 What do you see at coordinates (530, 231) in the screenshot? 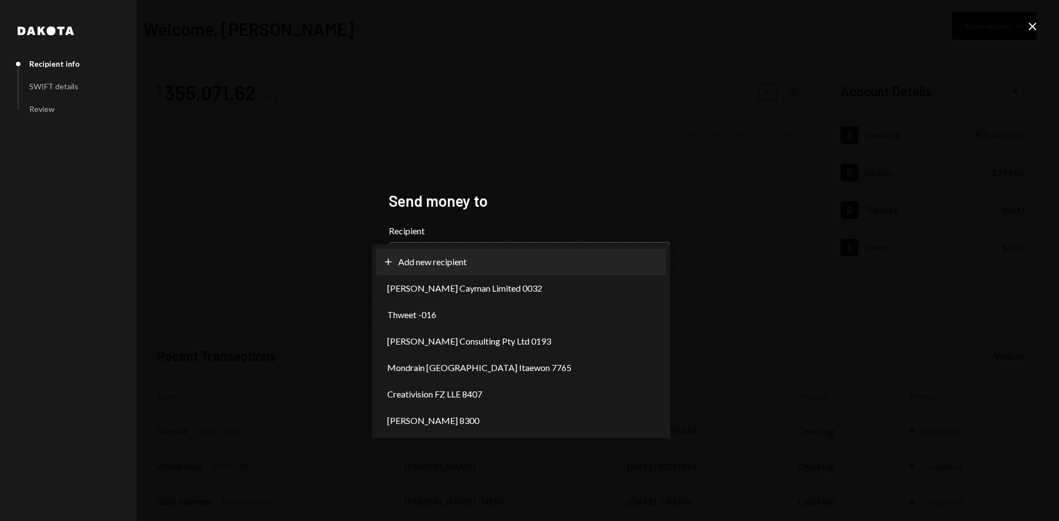
I see `label: Recipient` at bounding box center [530, 231].